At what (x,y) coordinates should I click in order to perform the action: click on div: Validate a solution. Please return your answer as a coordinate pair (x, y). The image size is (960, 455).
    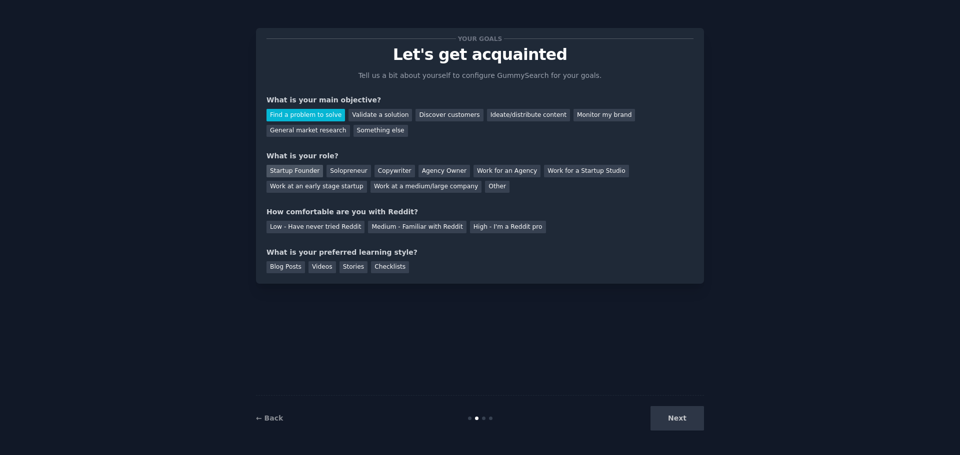
    Looking at the image, I should click on (380, 115).